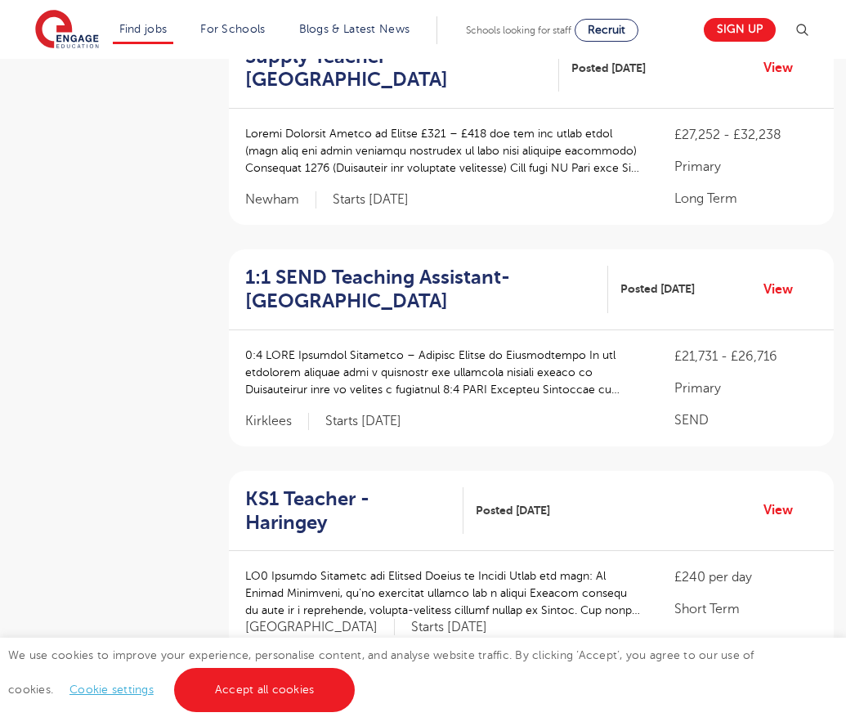  Describe the element at coordinates (67, 30) in the screenshot. I see `img: Engage Education` at that location.